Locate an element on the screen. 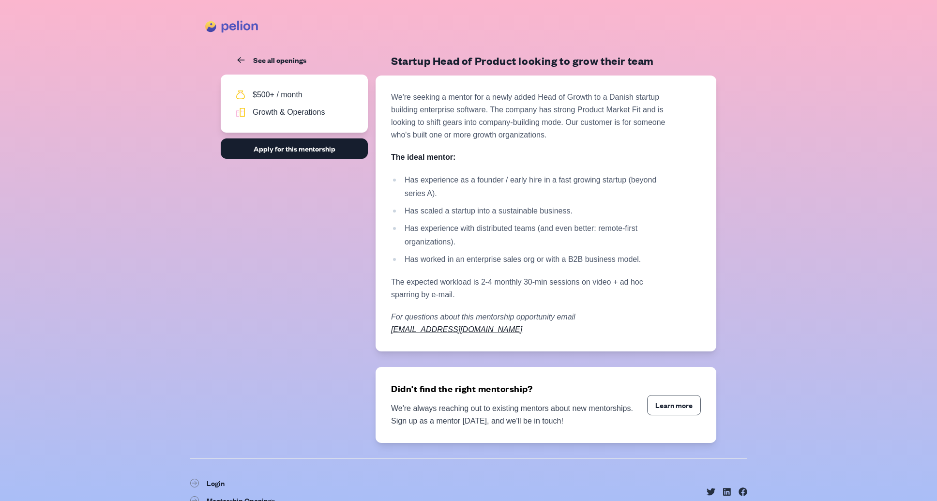 The width and height of the screenshot is (937, 501). li: Has experience with distributed teams (and even better: remote-first organizations). is located at coordinates (531, 235).